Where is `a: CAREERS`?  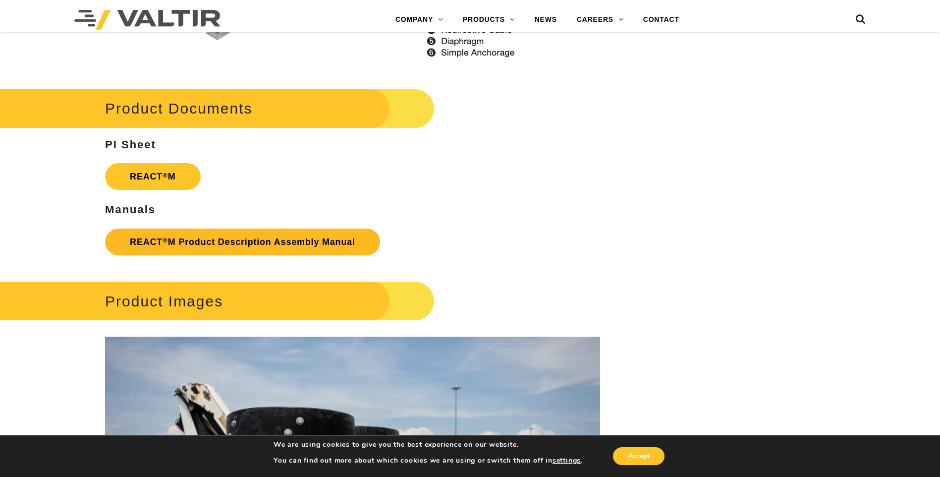 a: CAREERS is located at coordinates (600, 20).